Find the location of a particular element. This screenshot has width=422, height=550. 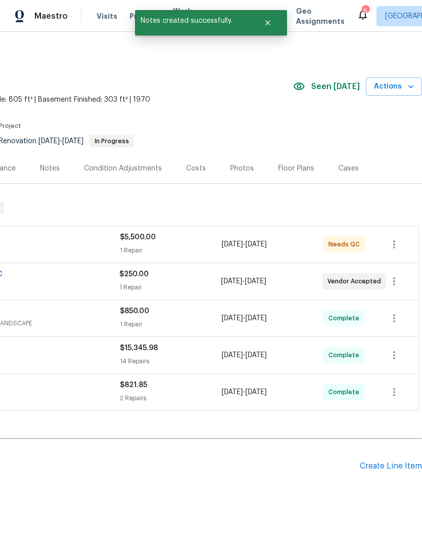

div: Condition Adjustments is located at coordinates (123, 168).